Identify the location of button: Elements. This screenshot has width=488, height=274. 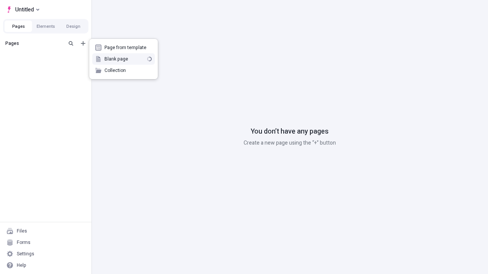
(46, 26).